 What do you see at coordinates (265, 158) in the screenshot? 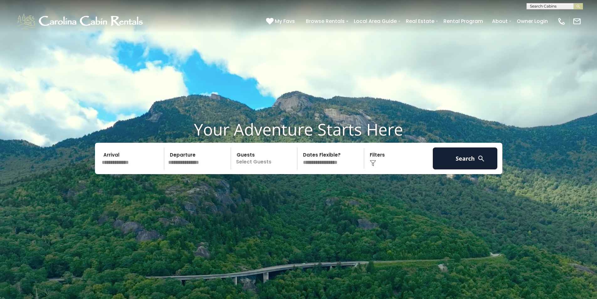
I see `p: Select Guests` at bounding box center [265, 158].